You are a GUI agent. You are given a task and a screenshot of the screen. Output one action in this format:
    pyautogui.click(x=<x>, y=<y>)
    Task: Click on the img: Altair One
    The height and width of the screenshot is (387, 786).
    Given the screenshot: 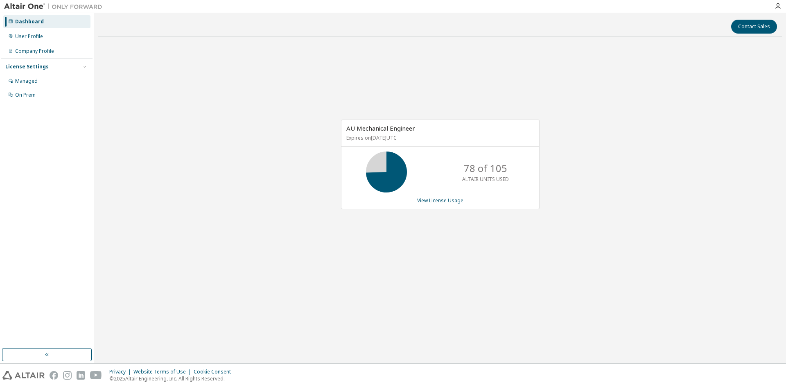 What is the action you would take?
    pyautogui.click(x=55, y=7)
    